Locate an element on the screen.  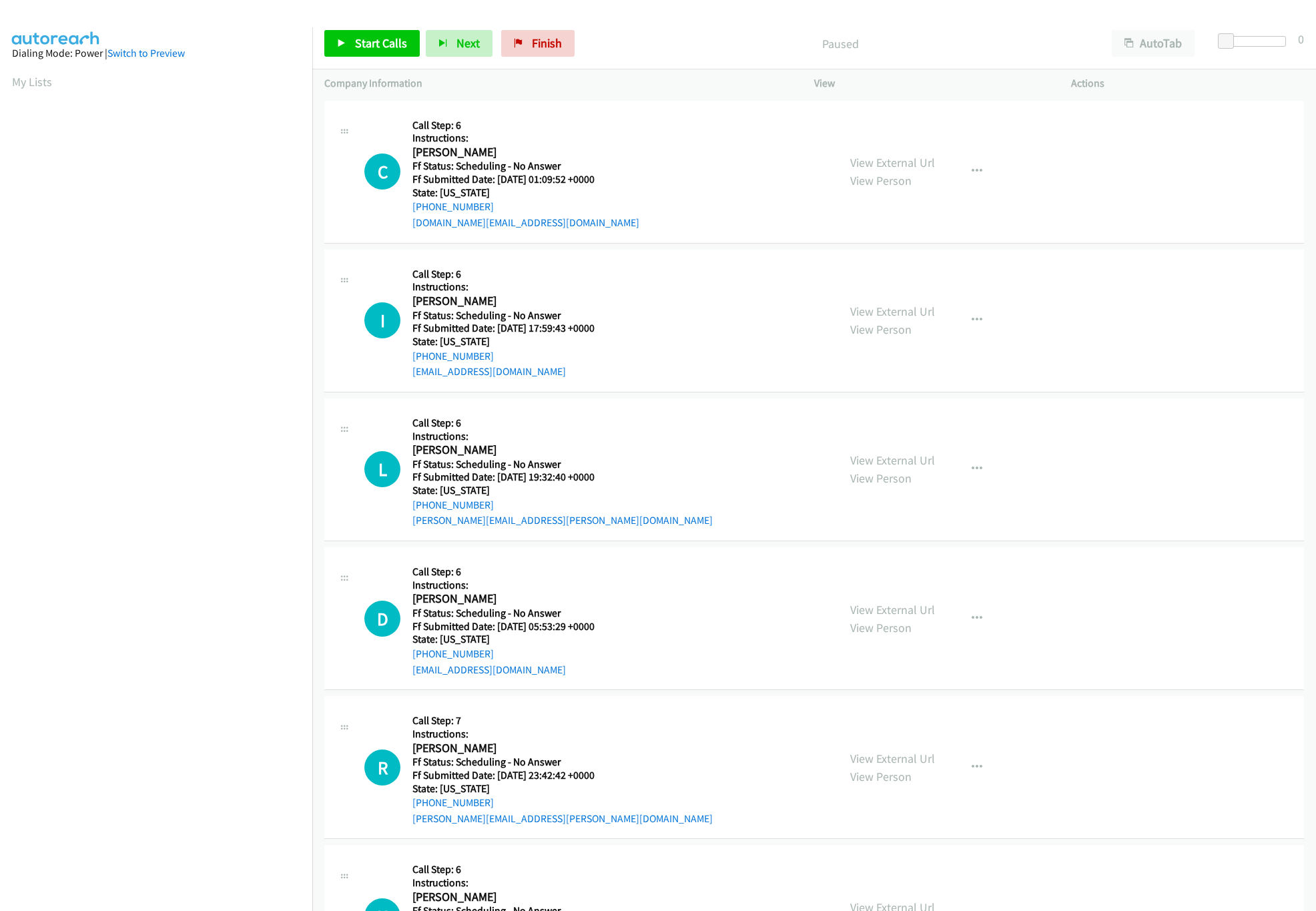
p: Actions is located at coordinates (1187, 83).